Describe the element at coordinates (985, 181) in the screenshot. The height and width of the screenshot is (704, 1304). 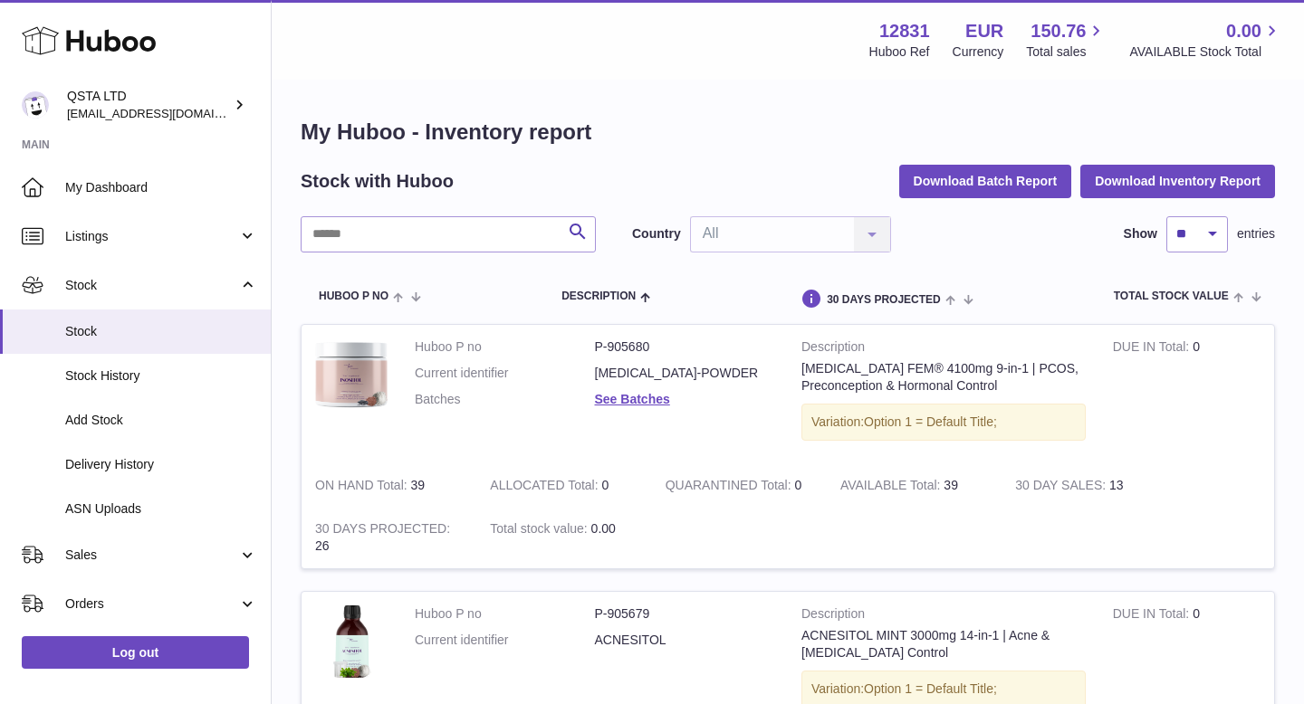
I see `button: Download Batch Report` at that location.